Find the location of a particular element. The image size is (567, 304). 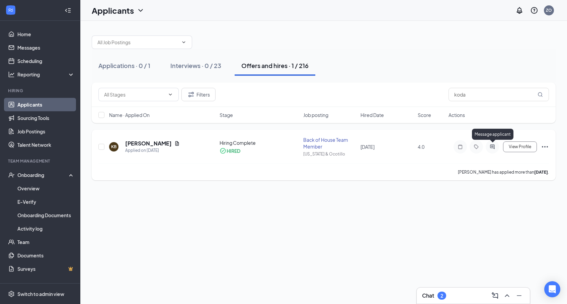

svg: Notifications is located at coordinates (520, 10).